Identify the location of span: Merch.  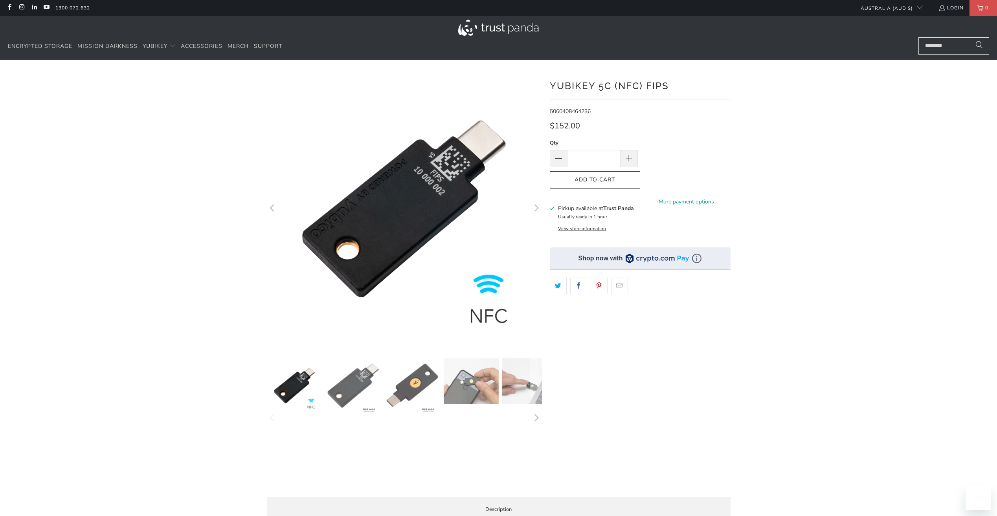
(238, 46).